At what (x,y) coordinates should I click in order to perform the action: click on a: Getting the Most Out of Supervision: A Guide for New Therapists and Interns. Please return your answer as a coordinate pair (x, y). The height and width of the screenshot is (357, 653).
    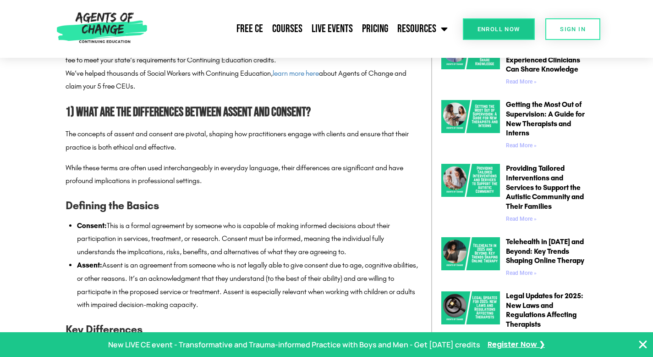
    Looking at the image, I should click on (546, 118).